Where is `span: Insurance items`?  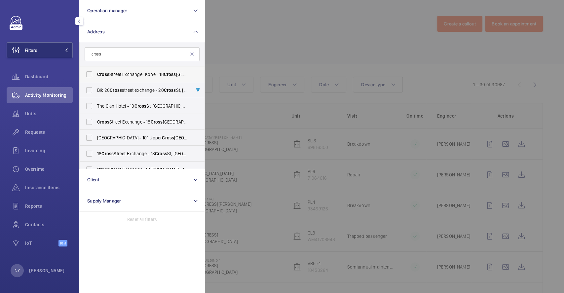
span: Insurance items is located at coordinates (49, 188).